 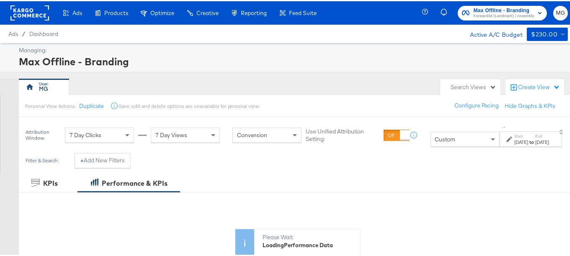 What do you see at coordinates (50, 105) in the screenshot?
I see `div: Personal View Actions:` at bounding box center [50, 105].